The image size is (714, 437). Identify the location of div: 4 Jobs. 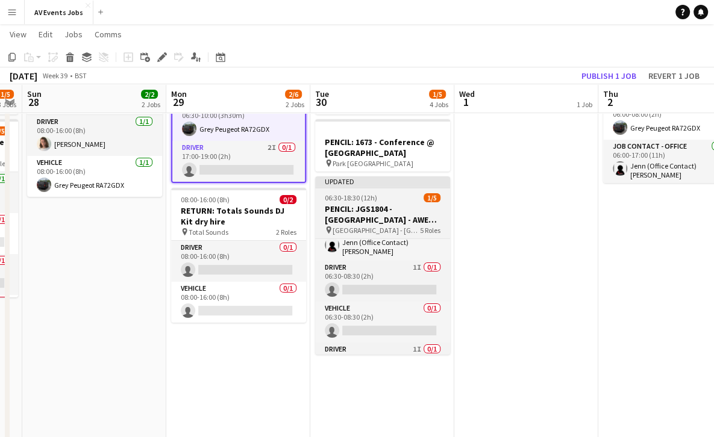
(439, 104).